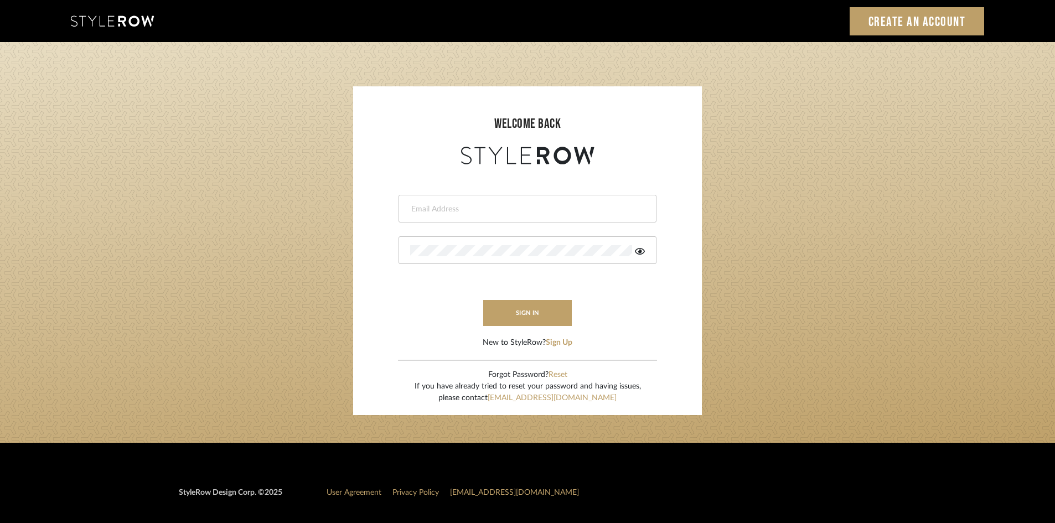 The height and width of the screenshot is (523, 1055). I want to click on a: Create an Account, so click(917, 21).